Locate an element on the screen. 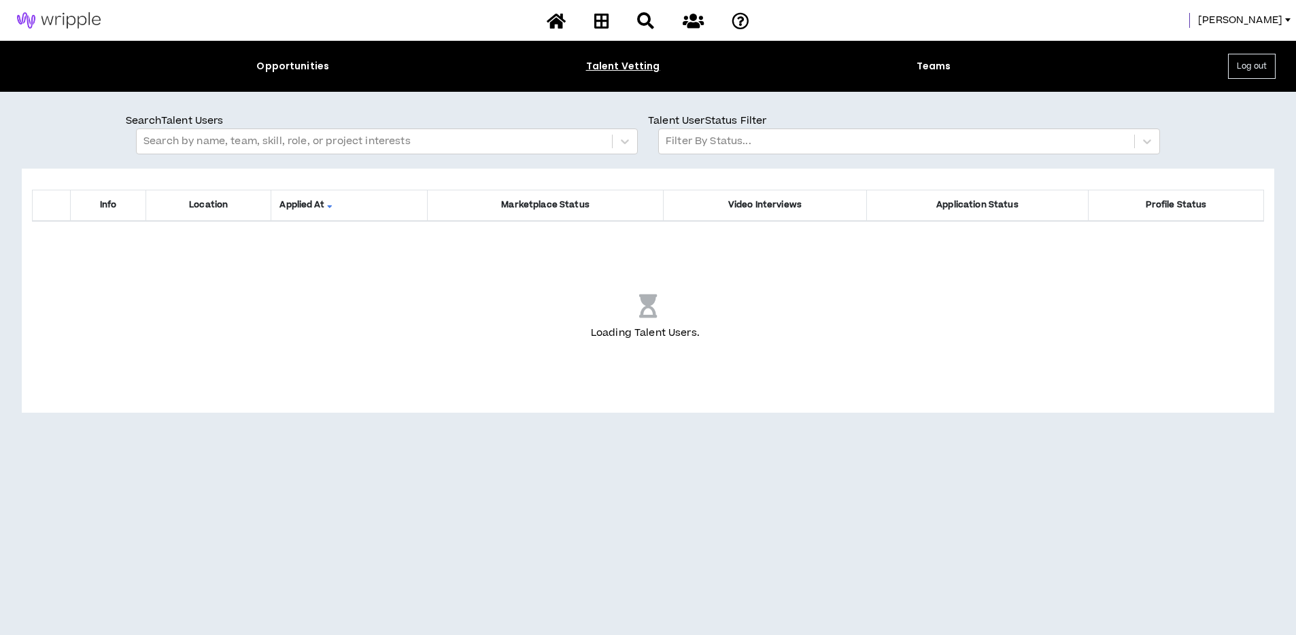  div: Opportunities is located at coordinates (292, 66).